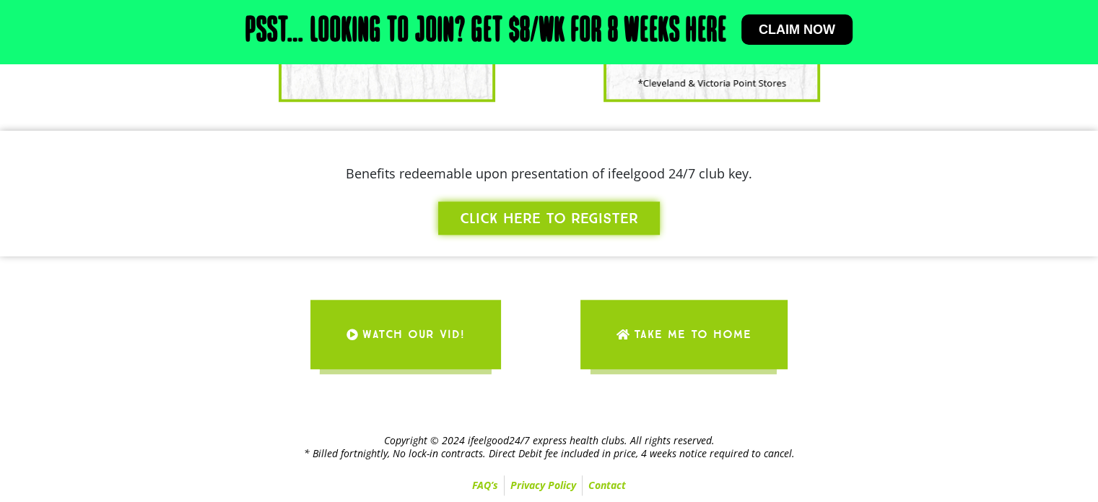 The image size is (1098, 502). What do you see at coordinates (406, 334) in the screenshot?
I see `a: WATCH OUR VID!` at bounding box center [406, 334].